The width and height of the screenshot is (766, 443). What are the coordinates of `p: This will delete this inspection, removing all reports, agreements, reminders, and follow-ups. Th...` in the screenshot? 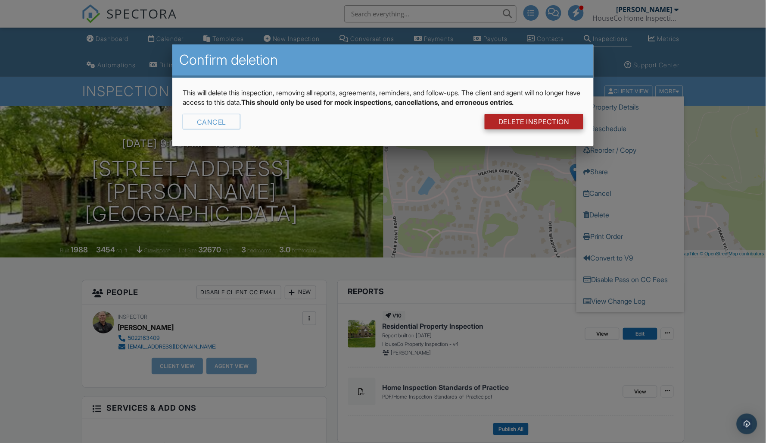 It's located at (383, 97).